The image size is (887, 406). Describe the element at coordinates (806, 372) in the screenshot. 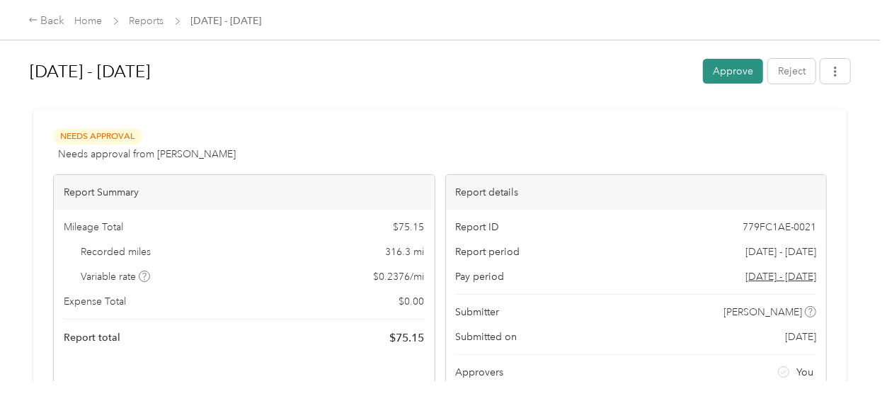

I see `span: You` at that location.